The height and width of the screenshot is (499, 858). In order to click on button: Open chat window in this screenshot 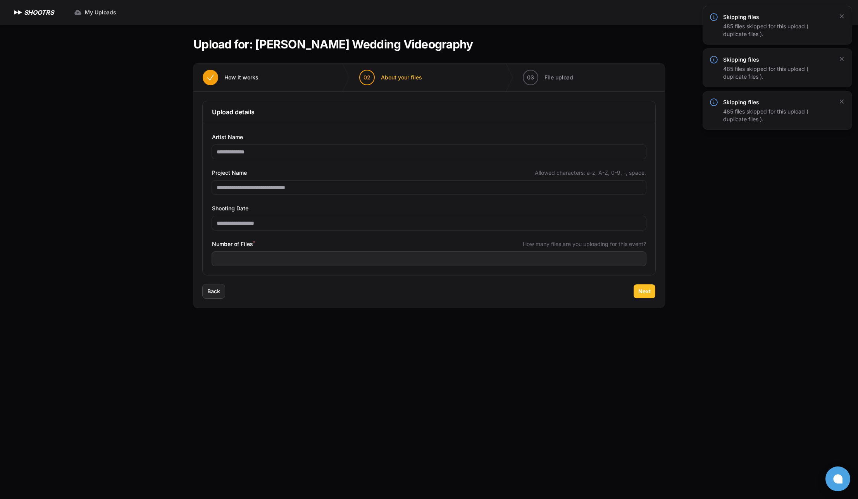, I will do `click(838, 479)`.